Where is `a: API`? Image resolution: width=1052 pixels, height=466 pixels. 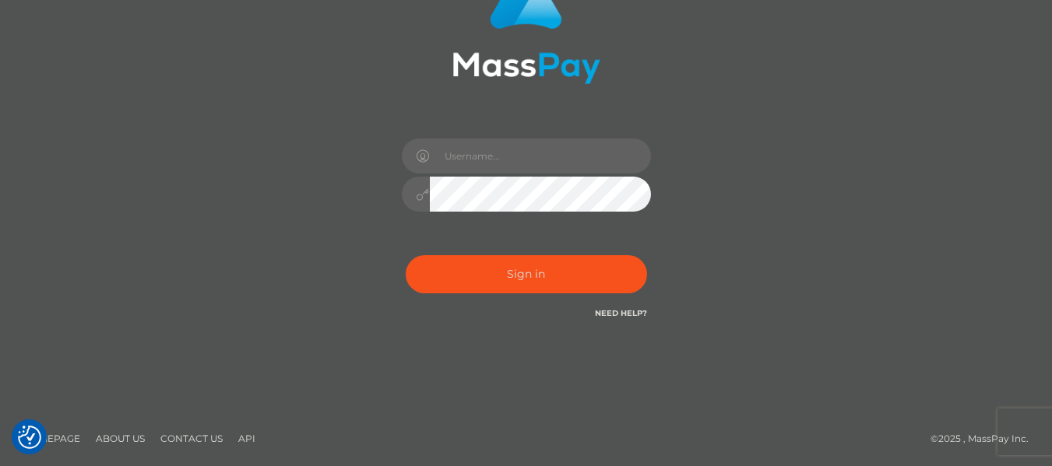 a: API is located at coordinates (247, 438).